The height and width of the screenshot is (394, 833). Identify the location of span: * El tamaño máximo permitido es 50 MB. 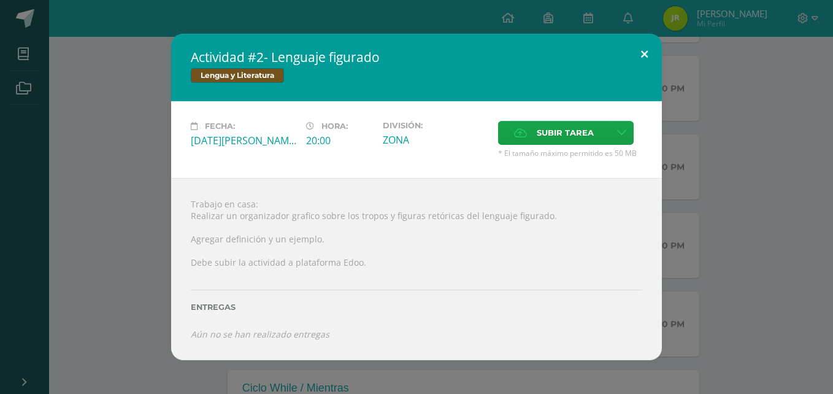
(570, 153).